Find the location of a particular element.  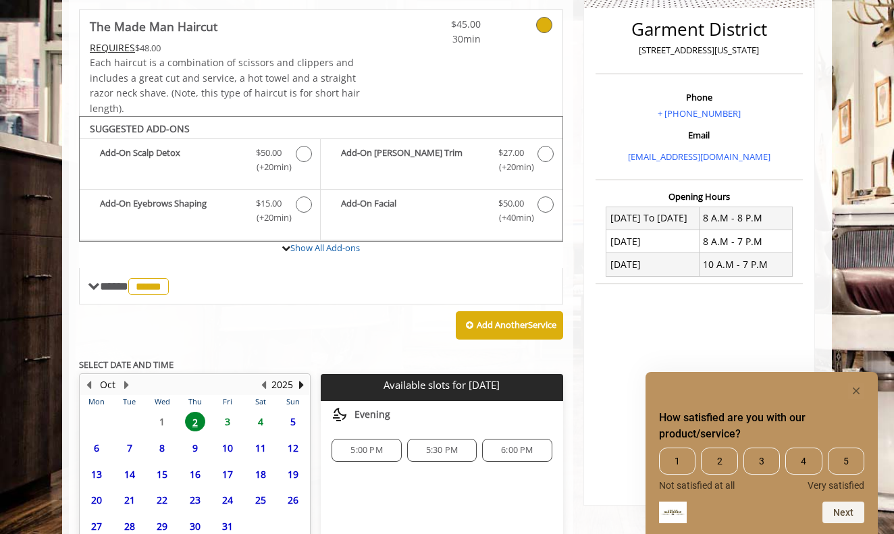

span: $45.00 is located at coordinates (441, 24).